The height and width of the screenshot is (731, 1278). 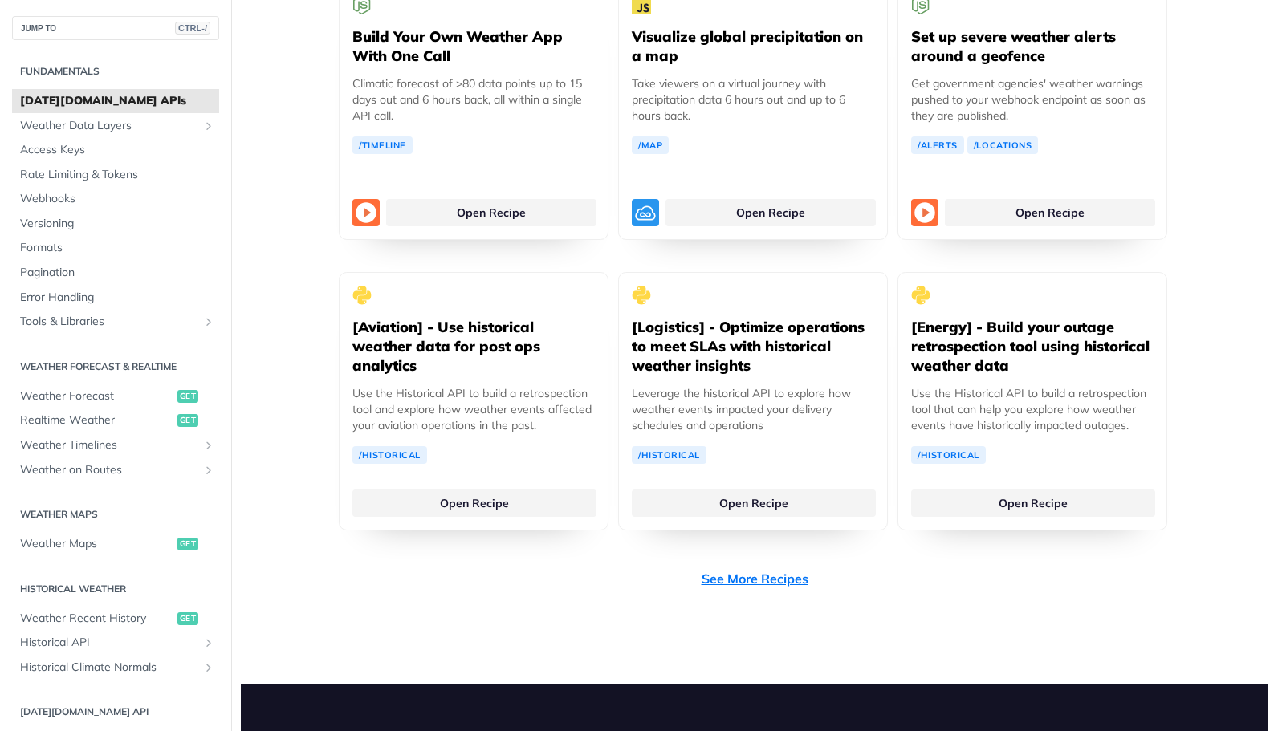 What do you see at coordinates (116, 367) in the screenshot?
I see `h2: Weather Forecast & realtime` at bounding box center [116, 367].